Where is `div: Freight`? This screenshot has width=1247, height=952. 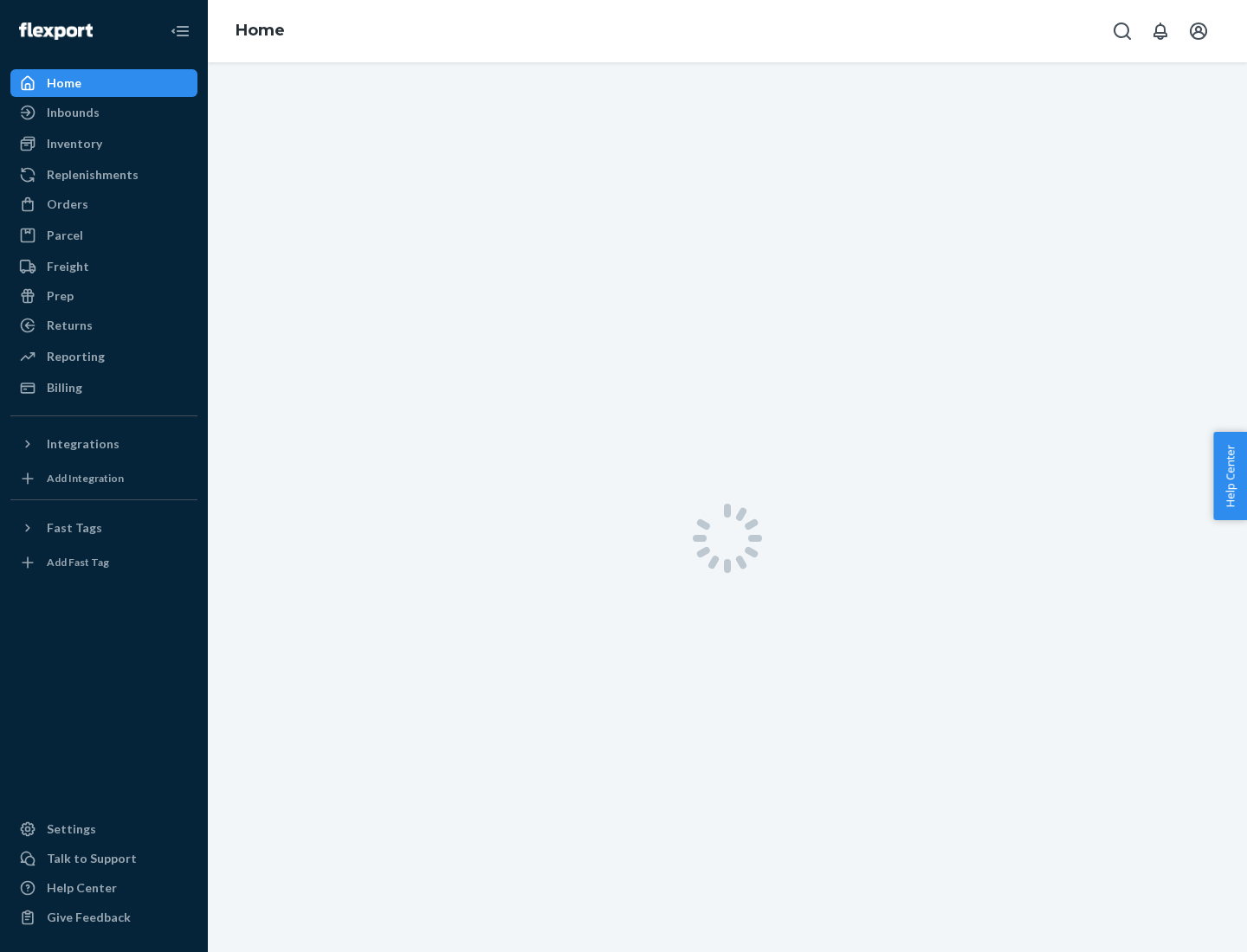
div: Freight is located at coordinates (67, 267).